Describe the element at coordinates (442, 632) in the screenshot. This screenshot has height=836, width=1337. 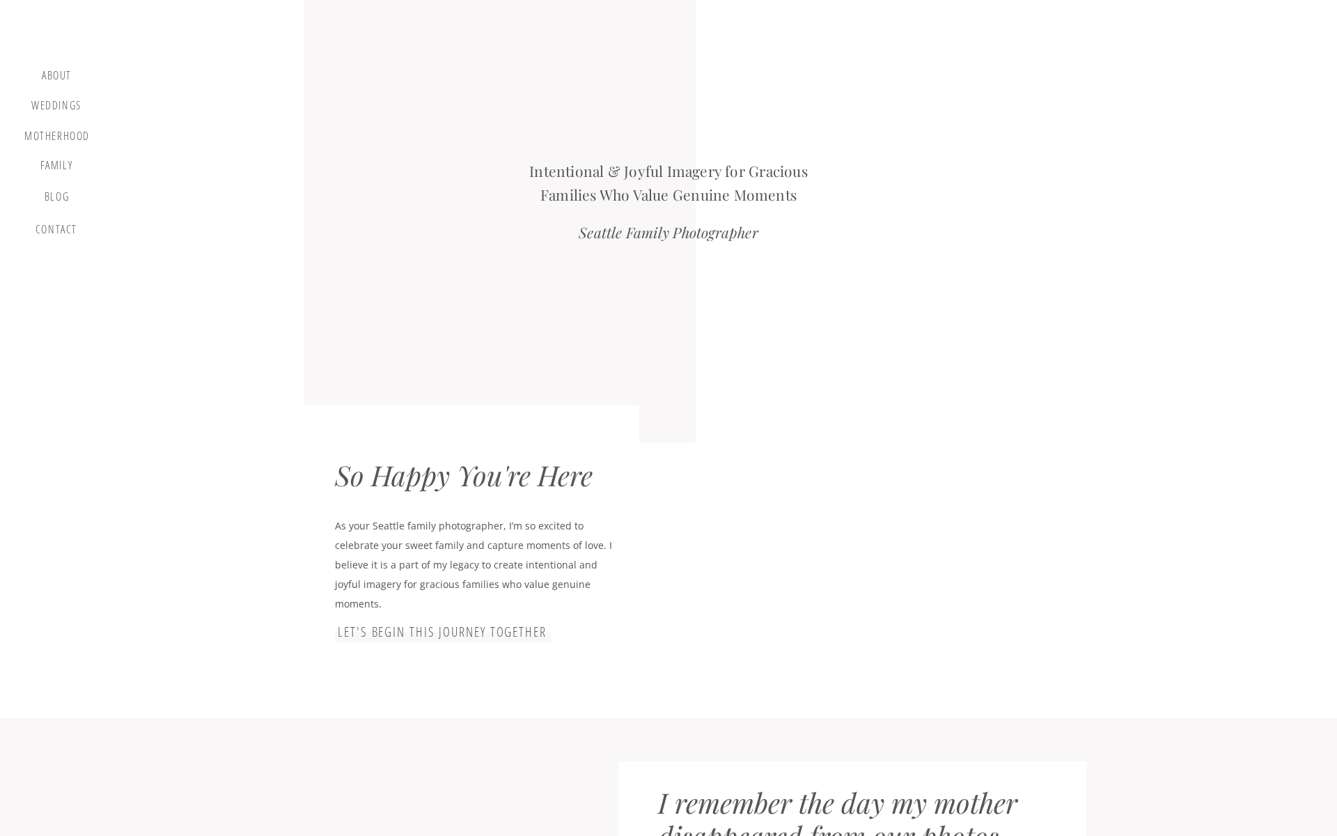
I see `a: let's begin this journey together` at that location.